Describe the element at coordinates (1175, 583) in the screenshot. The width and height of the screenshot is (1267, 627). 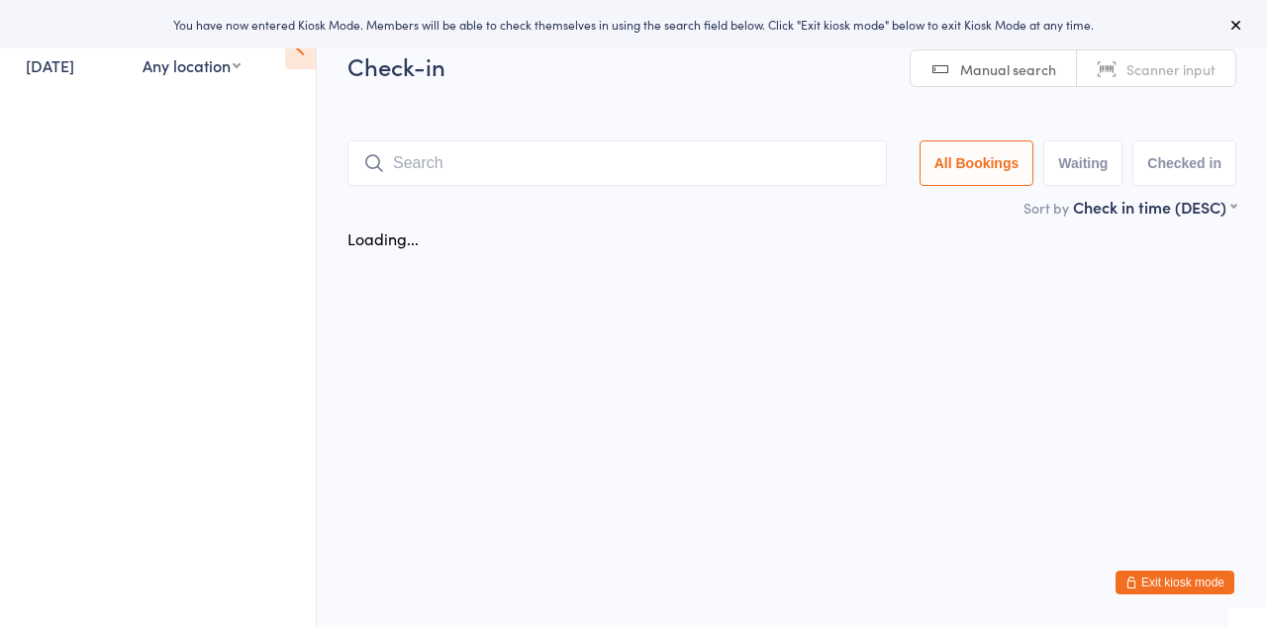
I see `button: Exit kiosk mode` at that location.